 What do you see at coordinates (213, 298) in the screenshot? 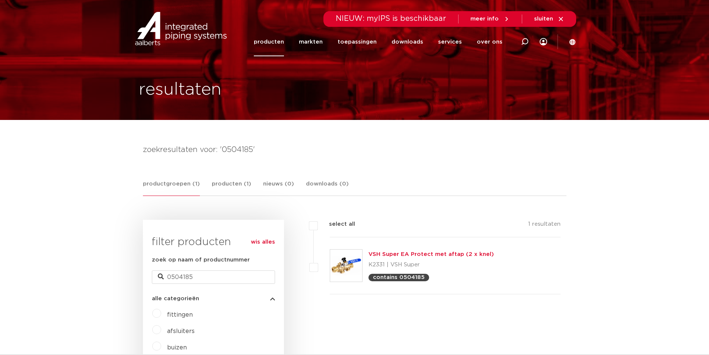
I see `button: alle categorieën` at bounding box center [213, 298].